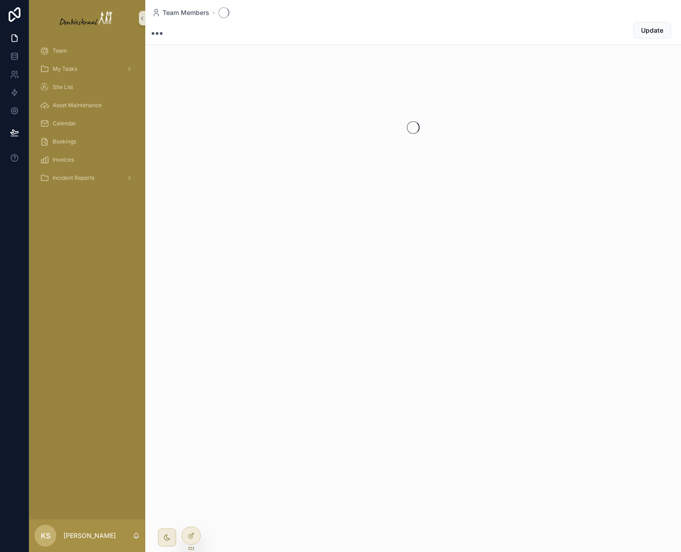 The image size is (681, 552). Describe the element at coordinates (87, 51) in the screenshot. I see `a: Team` at that location.